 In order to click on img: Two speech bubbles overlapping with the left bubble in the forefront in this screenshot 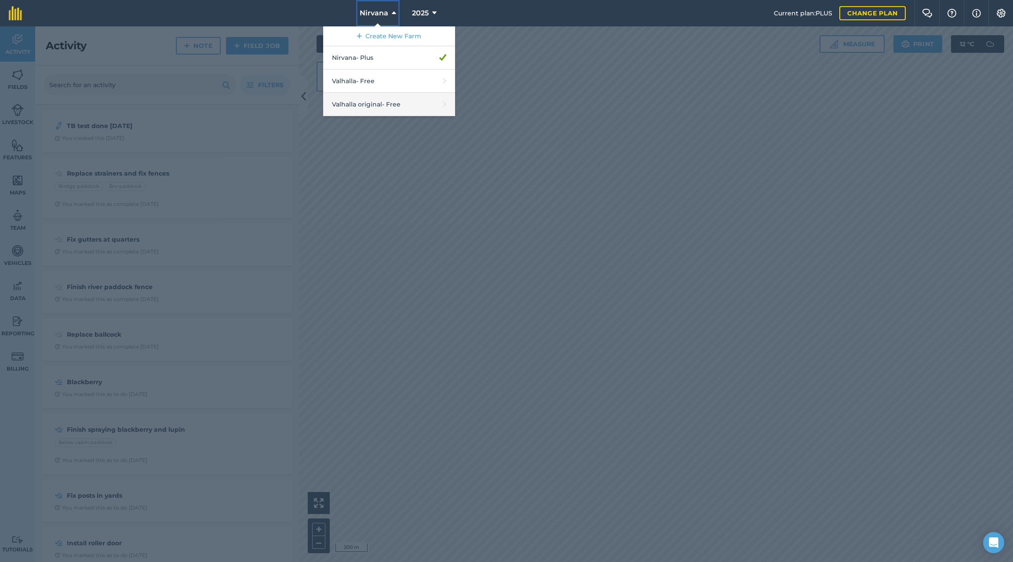, I will do `click(928, 13)`.